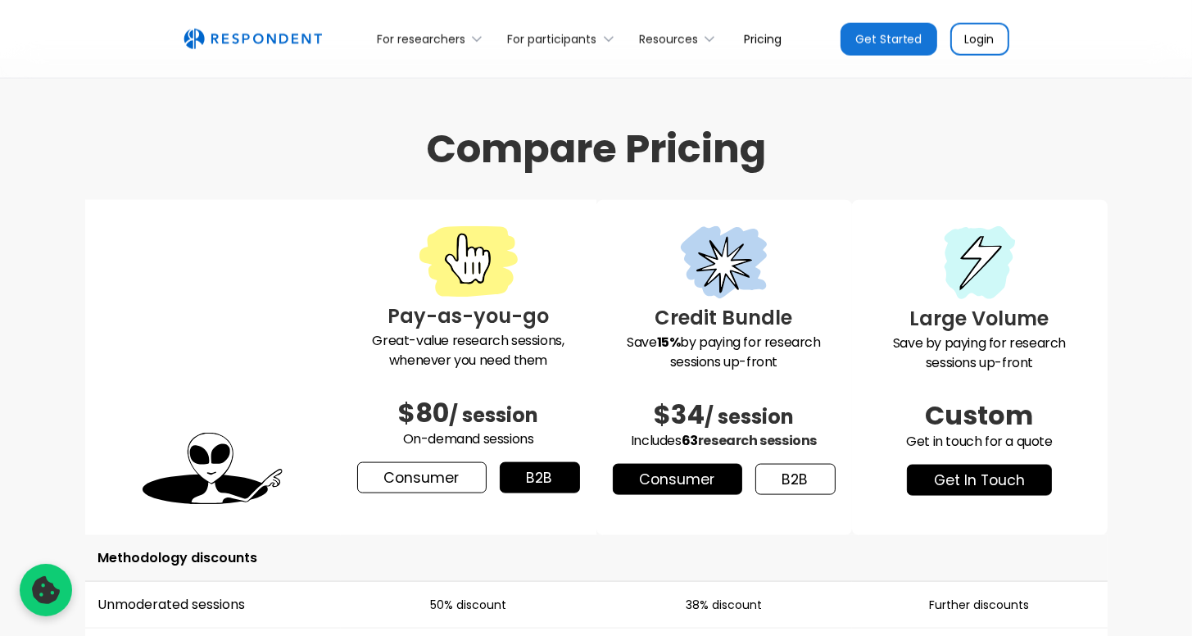 The height and width of the screenshot is (636, 1192). Describe the element at coordinates (252, 39) in the screenshot. I see `a: home` at that location.